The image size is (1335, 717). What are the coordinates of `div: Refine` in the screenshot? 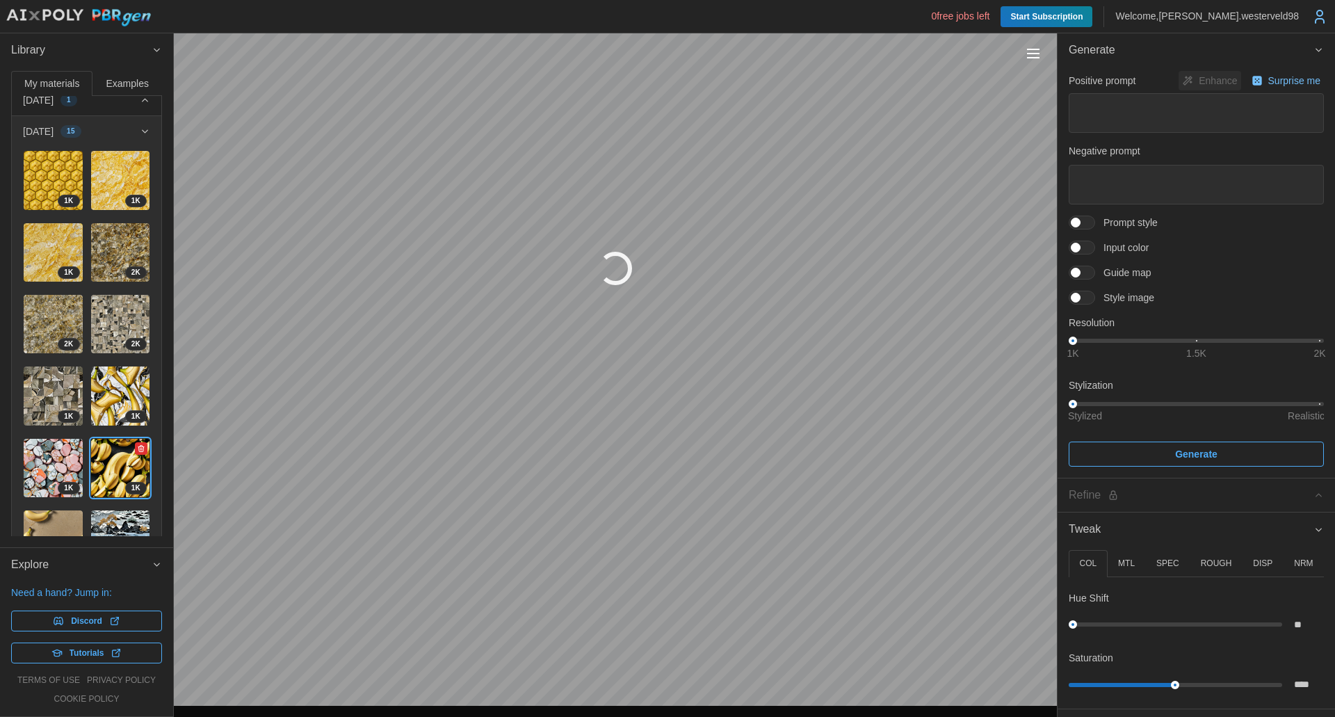 It's located at (1191, 495).